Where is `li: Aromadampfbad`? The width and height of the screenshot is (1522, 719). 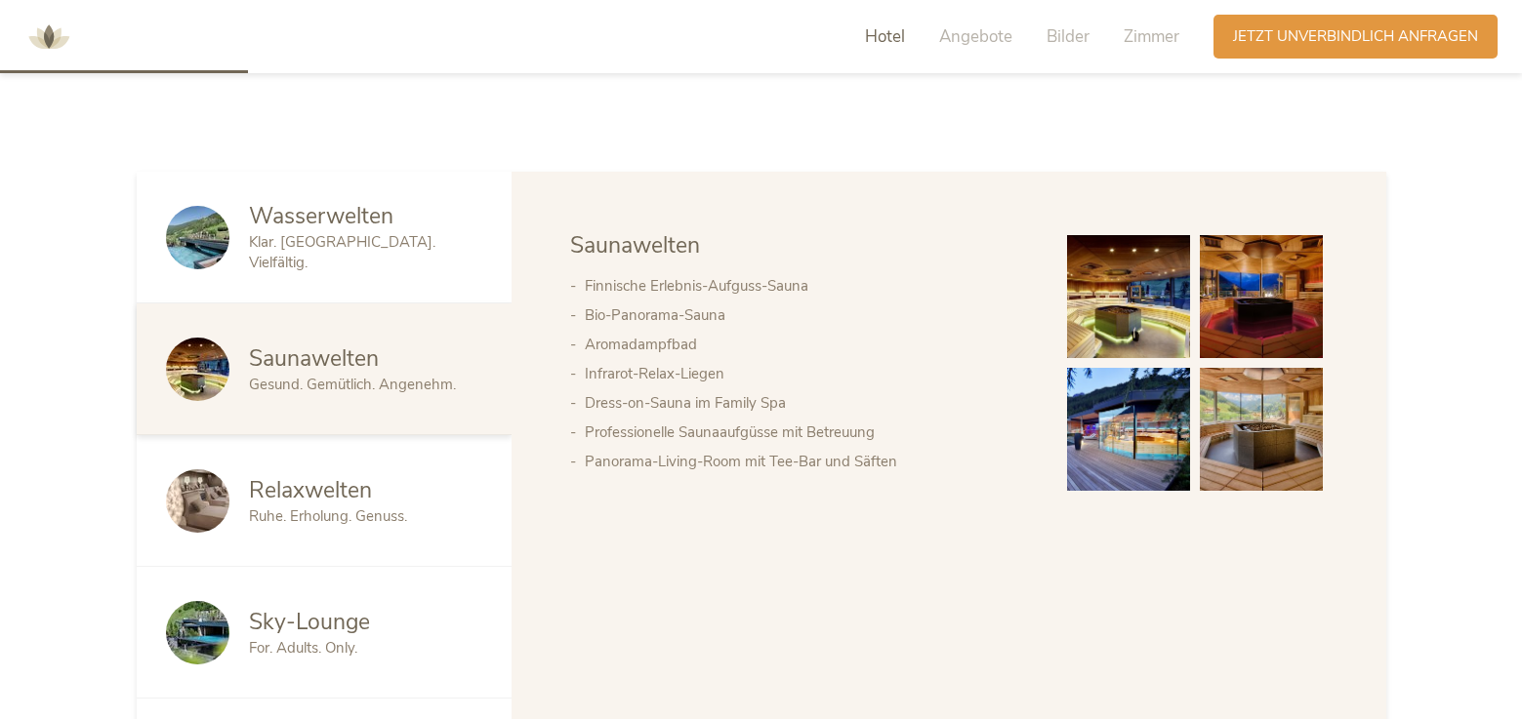
li: Aromadampfbad is located at coordinates (806, 345).